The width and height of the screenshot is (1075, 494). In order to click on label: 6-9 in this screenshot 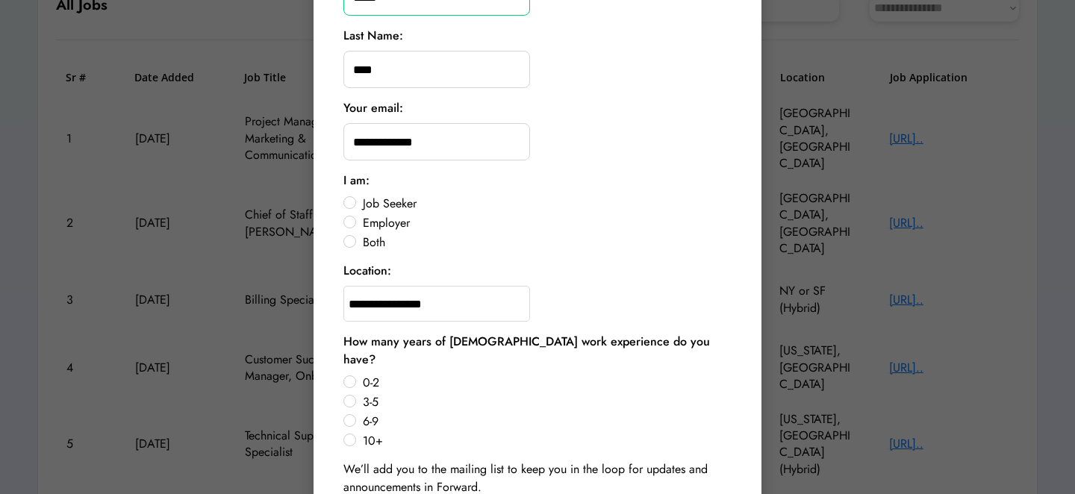, I will do `click(545, 422)`.